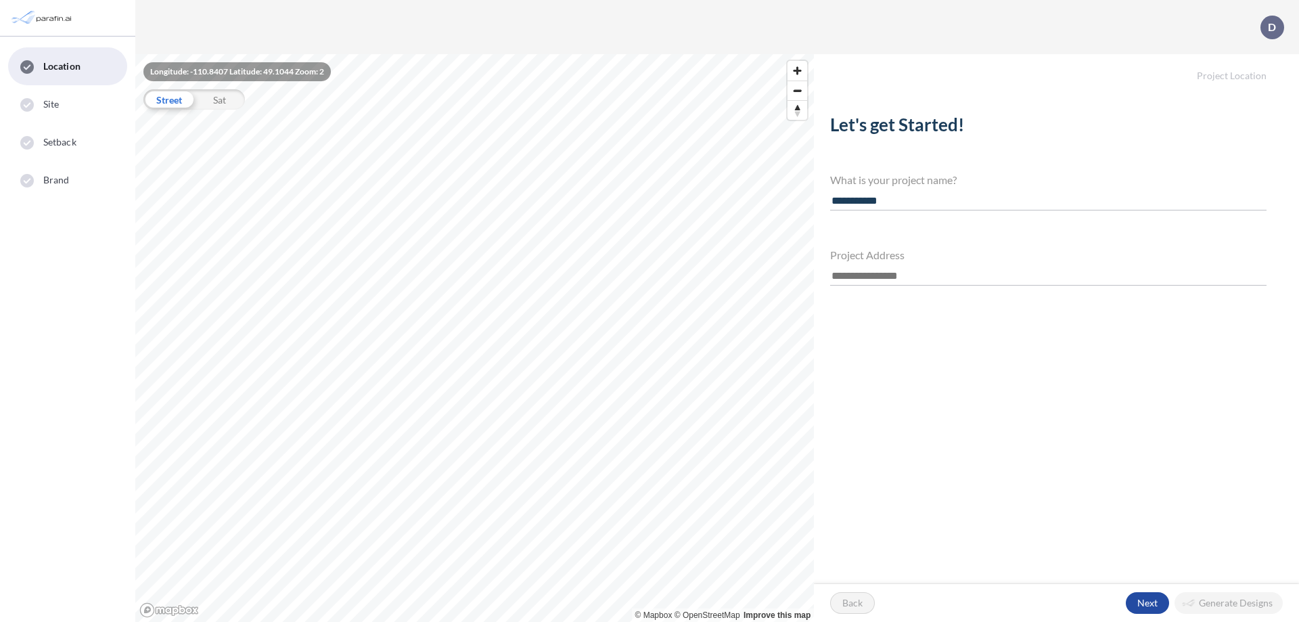 This screenshot has height=622, width=1299. Describe the element at coordinates (1272, 27) in the screenshot. I see `p: D` at that location.